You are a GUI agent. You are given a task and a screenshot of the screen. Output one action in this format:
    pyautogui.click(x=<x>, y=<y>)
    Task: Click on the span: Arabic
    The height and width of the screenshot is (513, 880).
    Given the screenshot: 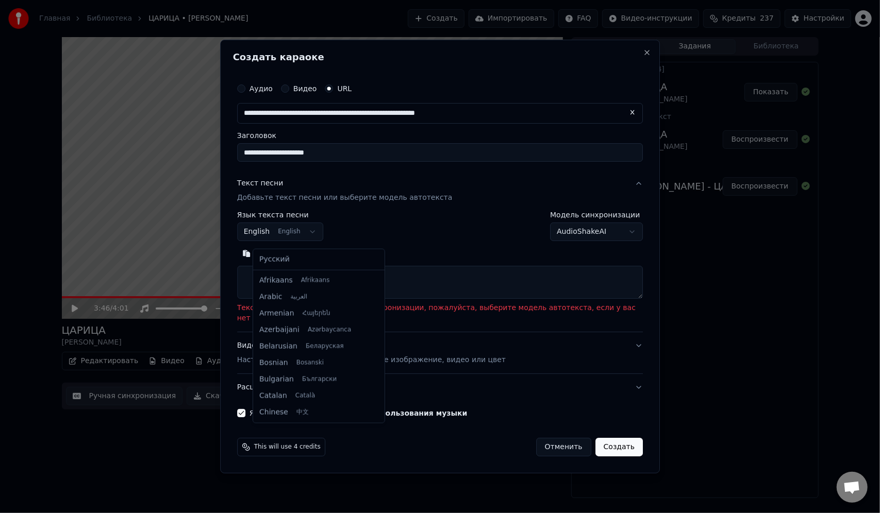 What is the action you would take?
    pyautogui.click(x=271, y=297)
    